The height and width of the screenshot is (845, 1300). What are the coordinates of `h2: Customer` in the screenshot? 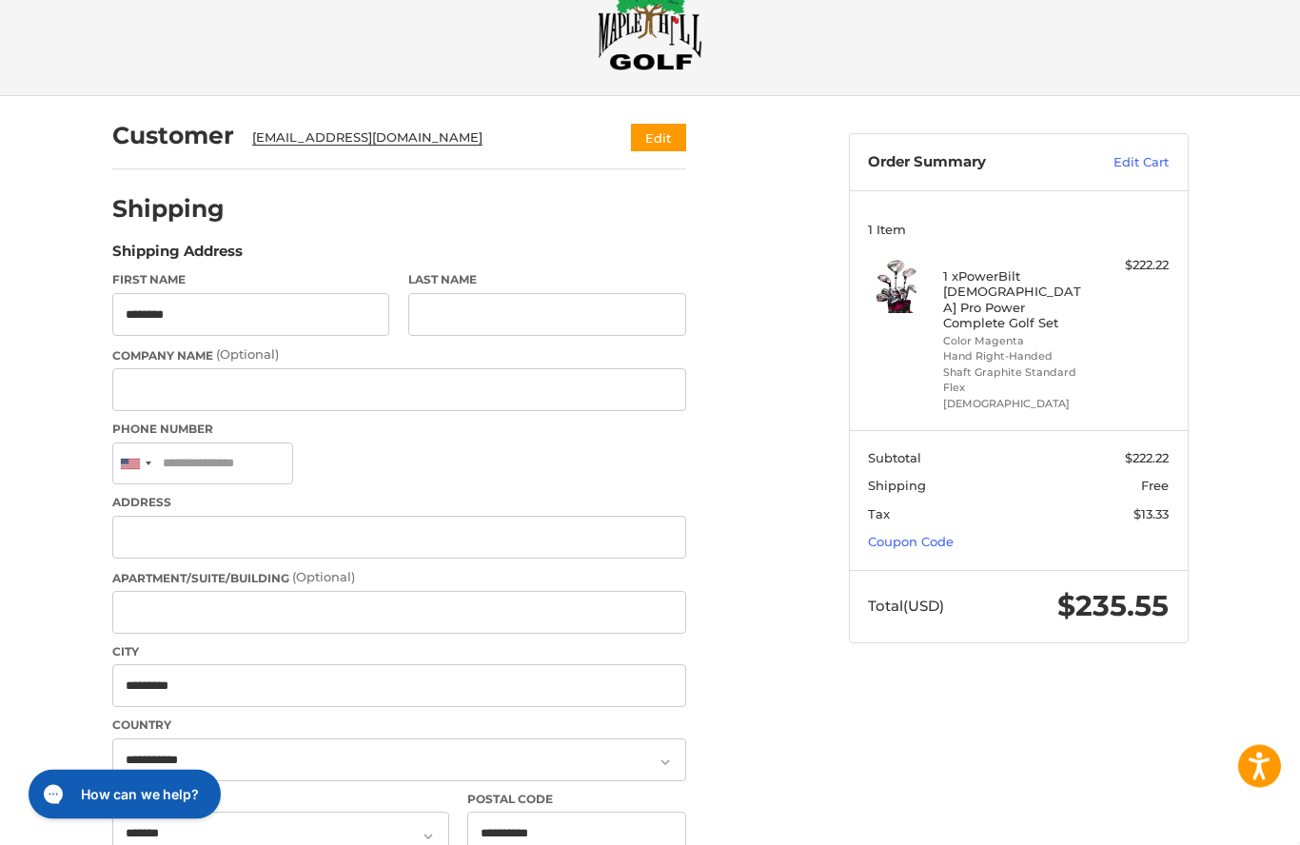 It's located at (173, 136).